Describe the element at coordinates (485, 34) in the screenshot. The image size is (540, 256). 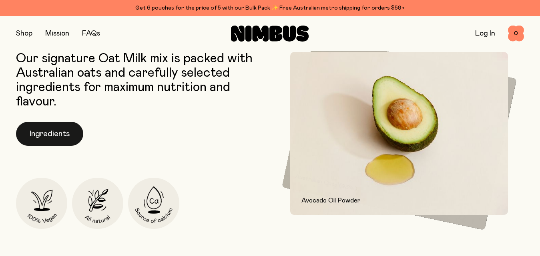
I see `a: Log In` at that location.